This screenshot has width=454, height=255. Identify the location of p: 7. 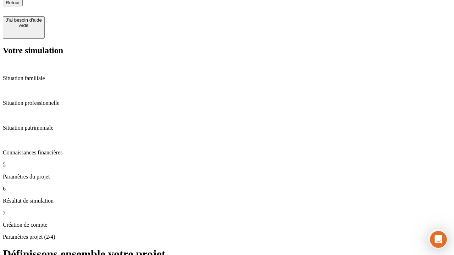
(227, 213).